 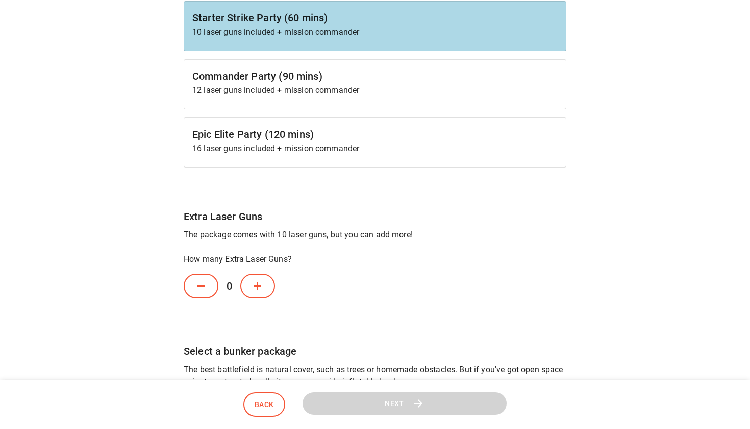 What do you see at coordinates (375, 32) in the screenshot?
I see `p: 10 laser guns included + mission commander` at bounding box center [375, 32].